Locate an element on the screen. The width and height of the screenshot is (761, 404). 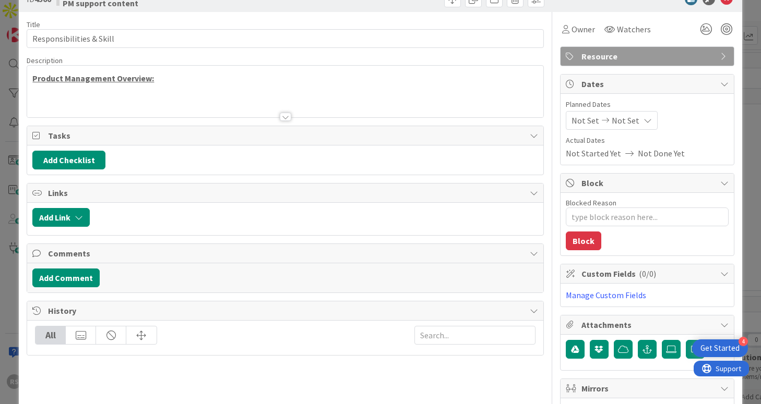
span: Description is located at coordinates (44, 61).